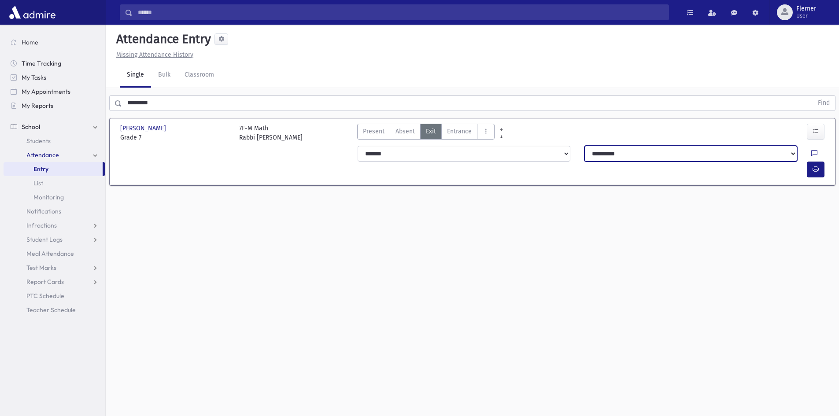 This screenshot has height=416, width=839. Describe the element at coordinates (460, 131) in the screenshot. I see `span: Entrance` at that location.